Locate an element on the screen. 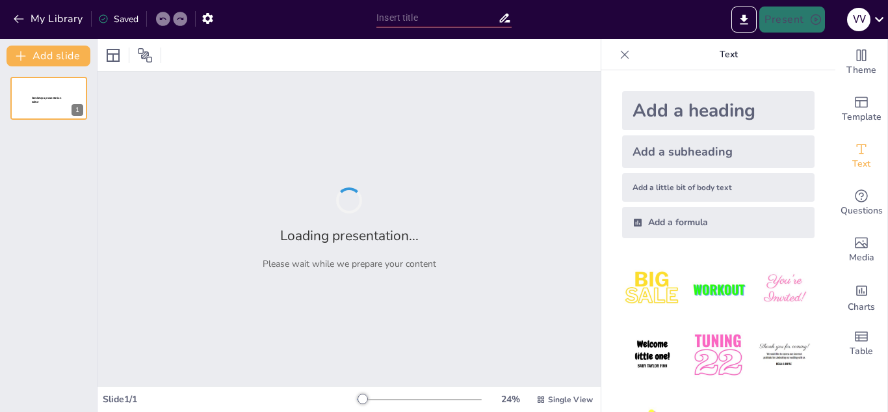 Image resolution: width=888 pixels, height=412 pixels. button: Present is located at coordinates (792, 20).